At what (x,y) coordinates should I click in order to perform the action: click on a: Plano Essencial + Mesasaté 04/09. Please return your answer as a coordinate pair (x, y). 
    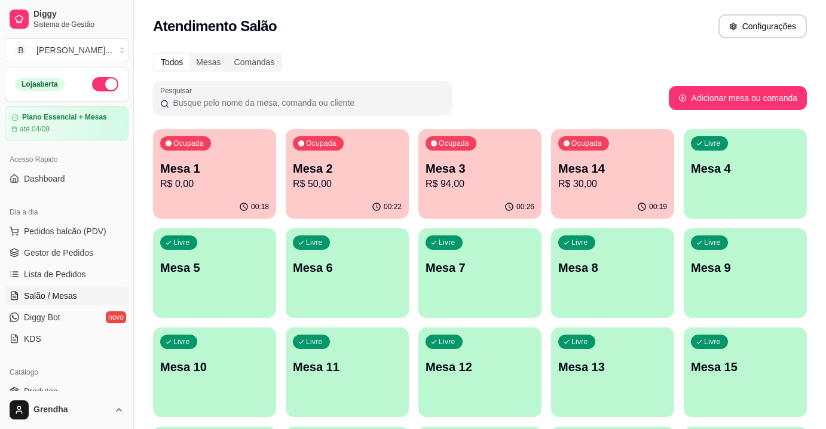
    Looking at the image, I should click on (66, 123).